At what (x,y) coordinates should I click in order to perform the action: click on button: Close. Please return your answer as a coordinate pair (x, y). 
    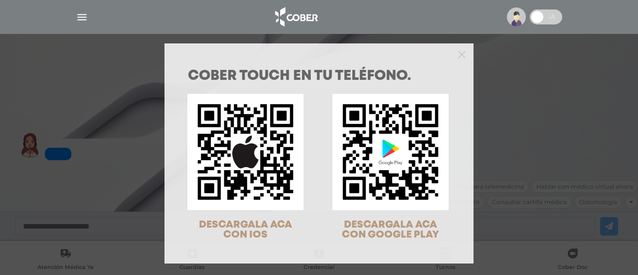
    Looking at the image, I should click on (462, 54).